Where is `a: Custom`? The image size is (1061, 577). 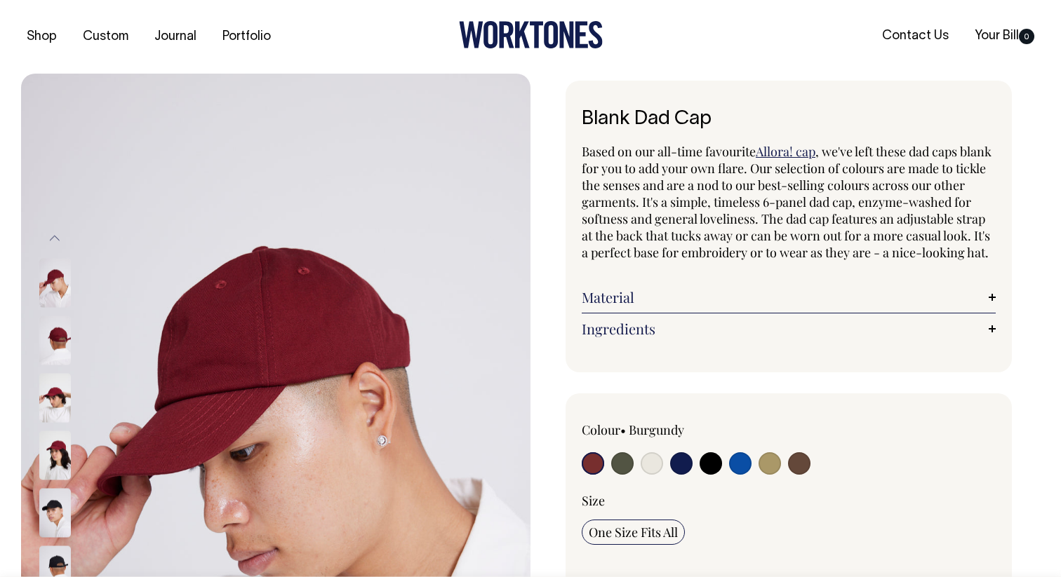 a: Custom is located at coordinates (105, 36).